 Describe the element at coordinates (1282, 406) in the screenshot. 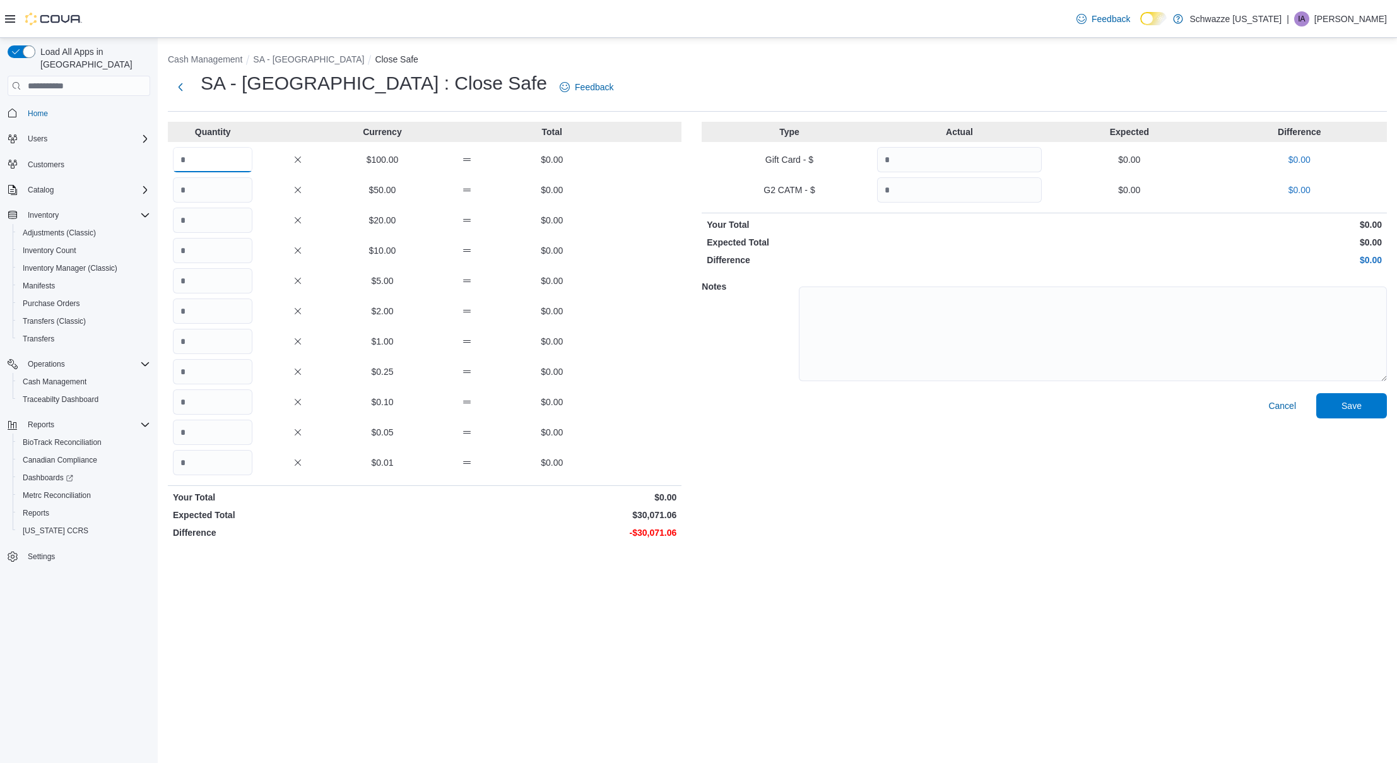

I see `span: Cancel` at that location.